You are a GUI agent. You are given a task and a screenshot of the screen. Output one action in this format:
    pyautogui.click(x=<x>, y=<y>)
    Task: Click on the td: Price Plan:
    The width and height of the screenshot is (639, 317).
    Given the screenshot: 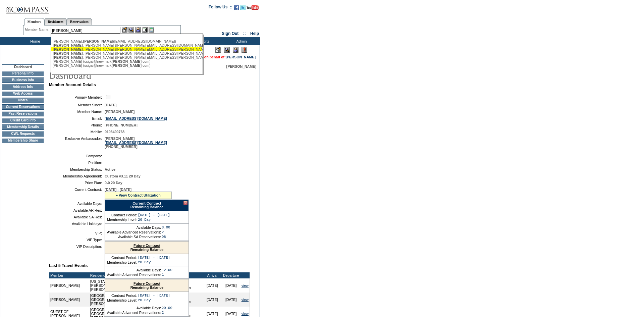 What is the action you would take?
    pyautogui.click(x=77, y=183)
    